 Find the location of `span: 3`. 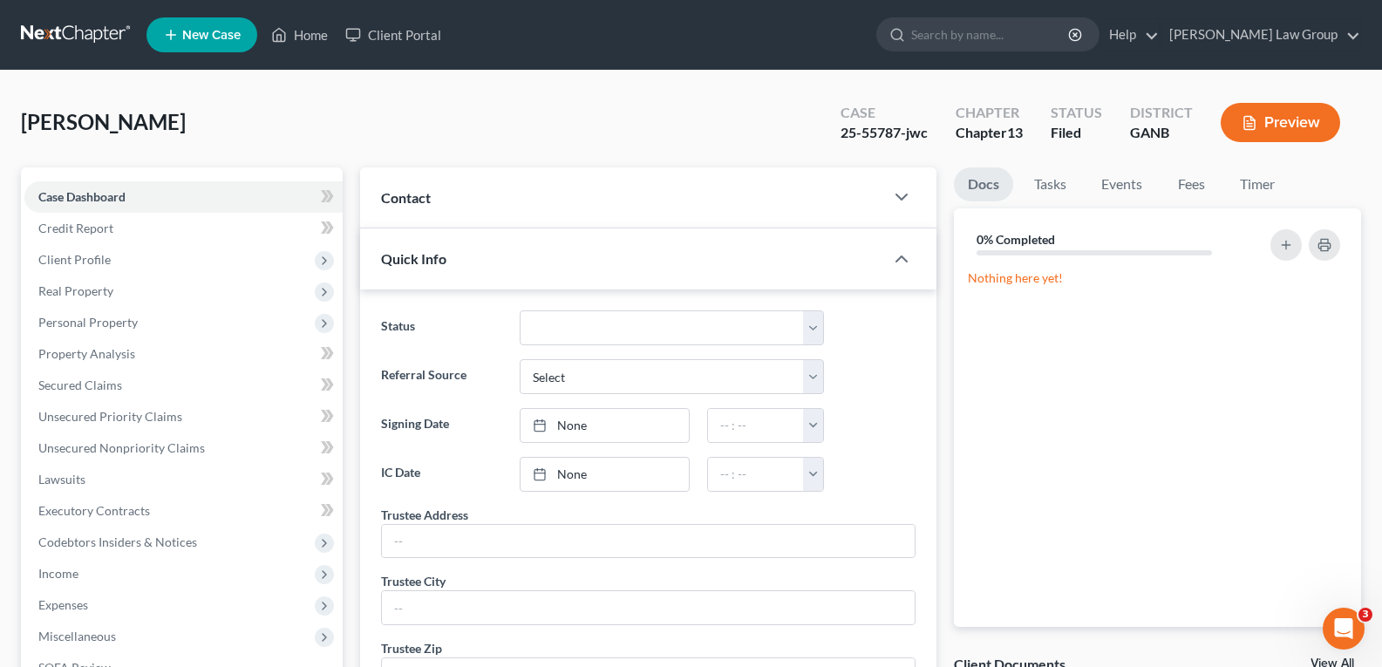

span: 3 is located at coordinates (1365, 615).